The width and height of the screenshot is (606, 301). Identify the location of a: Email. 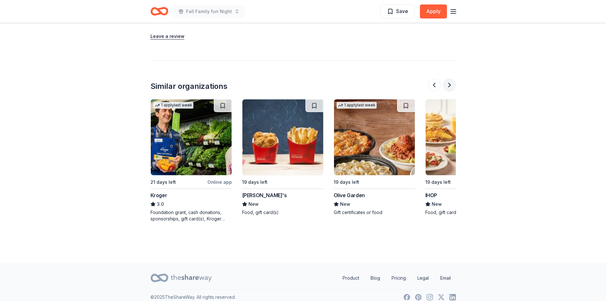
(446, 278).